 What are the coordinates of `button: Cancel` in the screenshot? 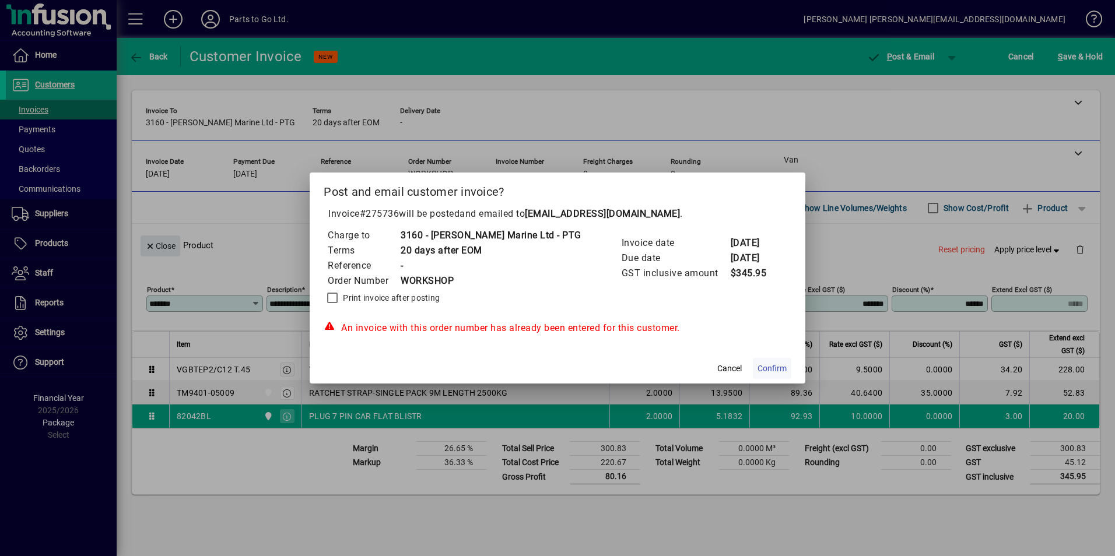 It's located at (730, 369).